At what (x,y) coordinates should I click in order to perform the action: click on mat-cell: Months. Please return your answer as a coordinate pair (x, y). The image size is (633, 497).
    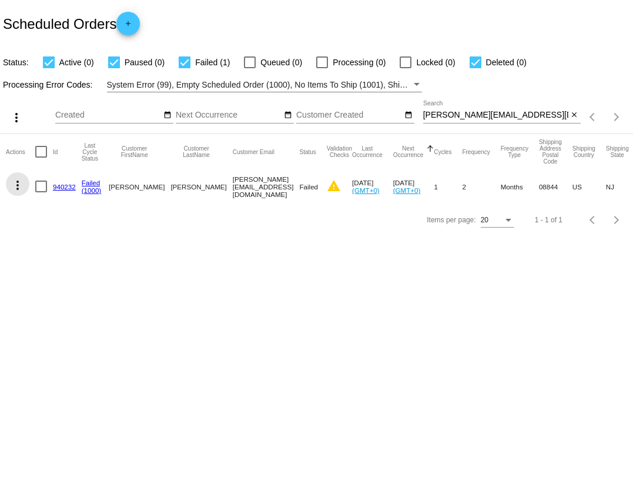
    Looking at the image, I should click on (520, 186).